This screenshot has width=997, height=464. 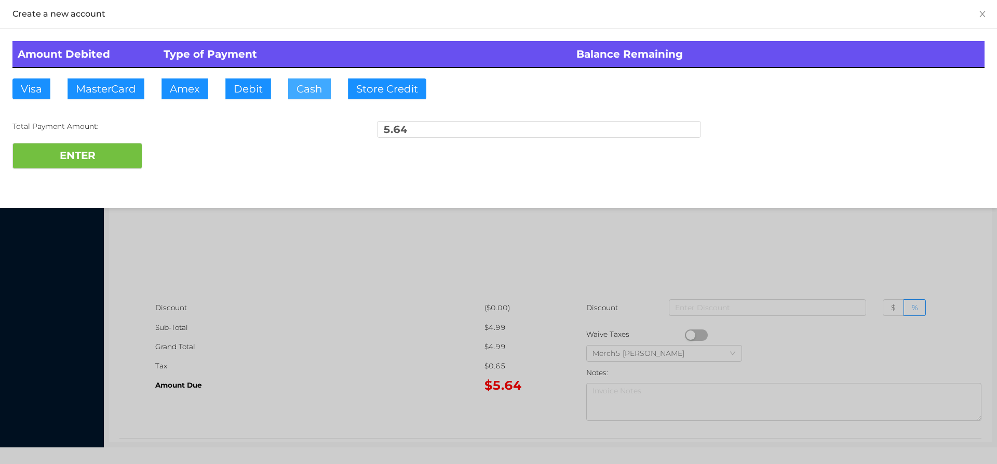 What do you see at coordinates (31, 89) in the screenshot?
I see `button: Visa` at bounding box center [31, 89].